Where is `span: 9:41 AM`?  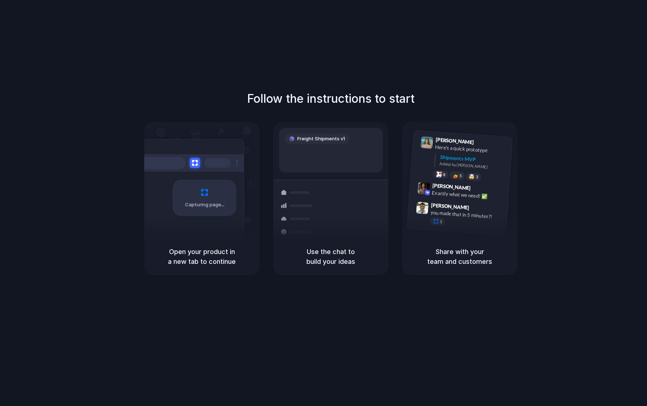 span: 9:41 AM is located at coordinates (484, 144).